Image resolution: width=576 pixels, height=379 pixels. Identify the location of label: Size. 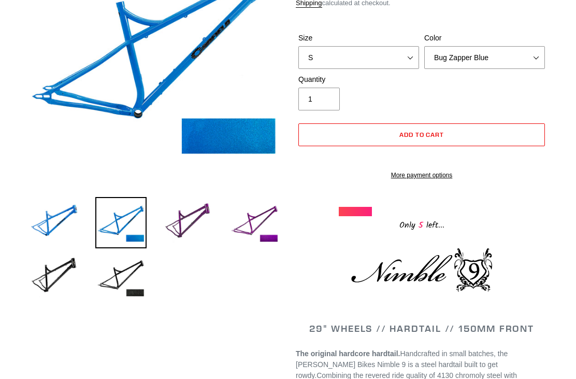
(359, 38).